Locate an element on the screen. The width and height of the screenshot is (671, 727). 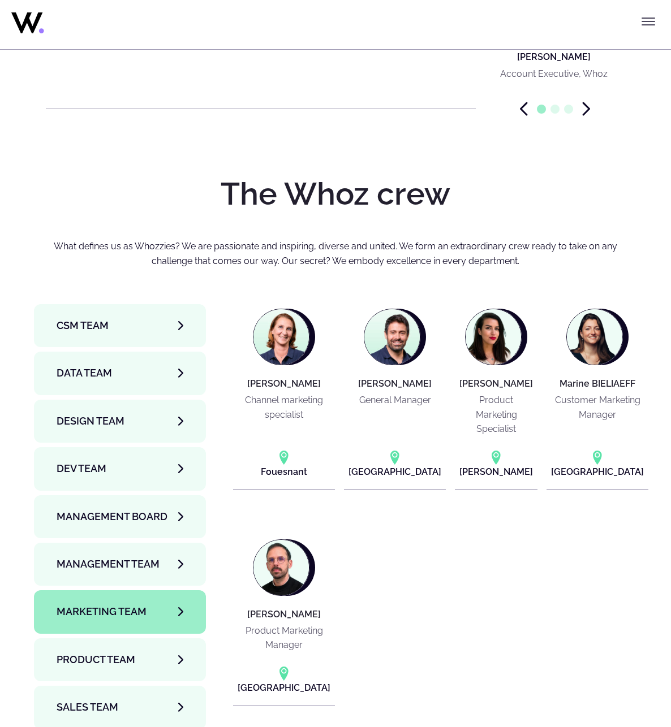
img: Laura MARTINENGHI is located at coordinates (493, 337).